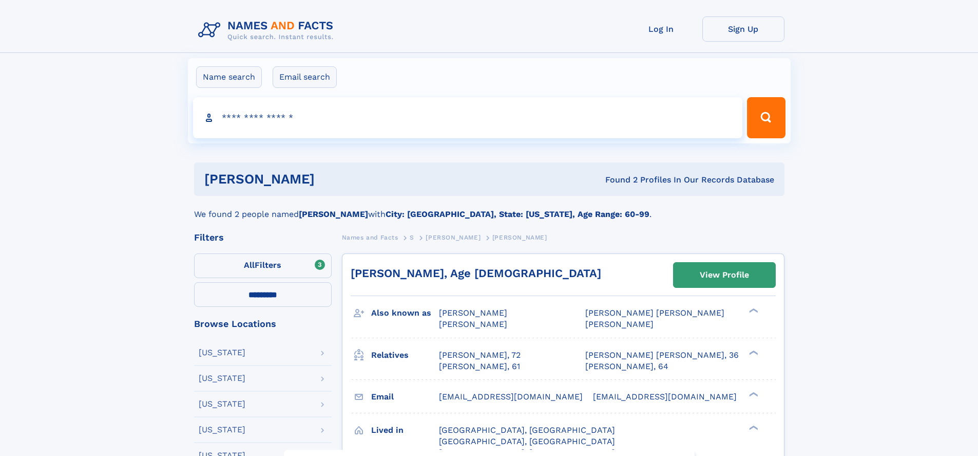 The width and height of the screenshot is (978, 456). What do you see at coordinates (405, 396) in the screenshot?
I see `h3: Email` at bounding box center [405, 396].